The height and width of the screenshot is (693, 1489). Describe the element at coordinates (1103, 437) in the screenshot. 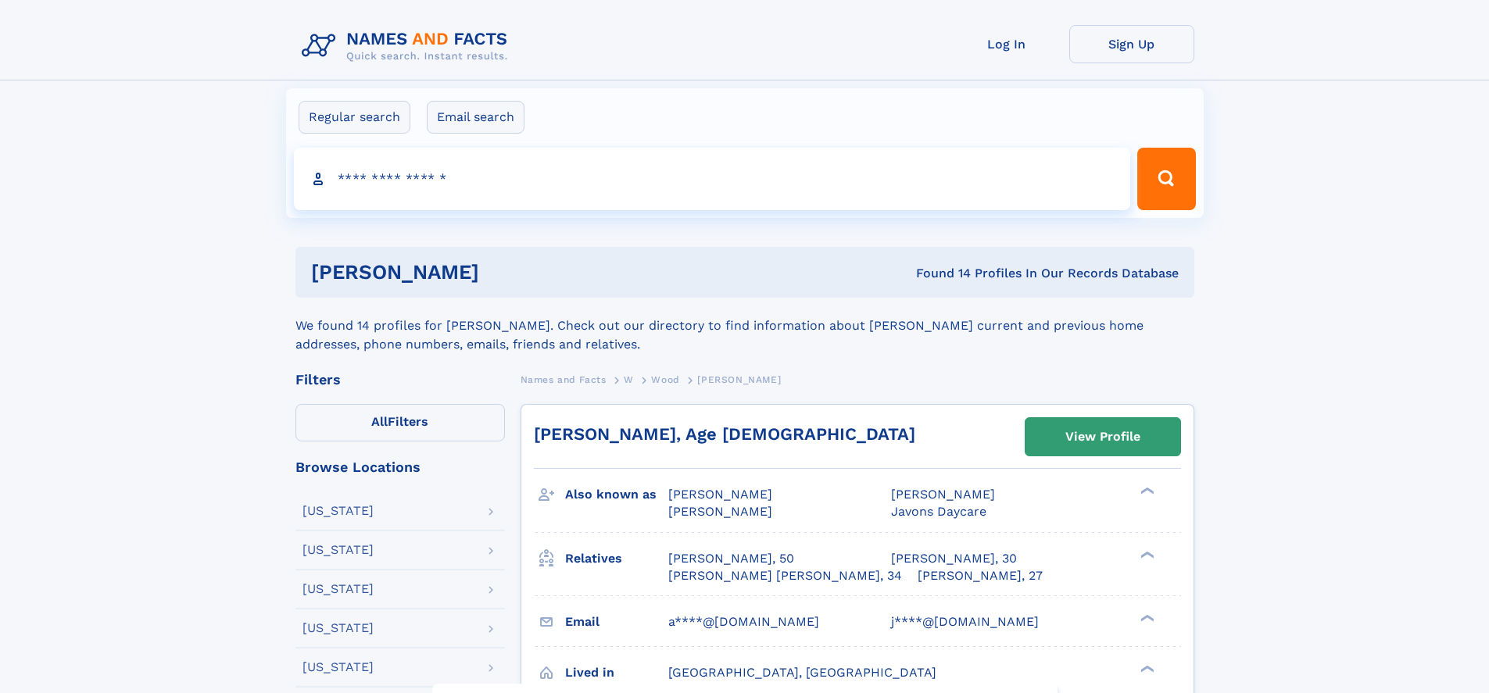

I see `div: View Profile` at that location.